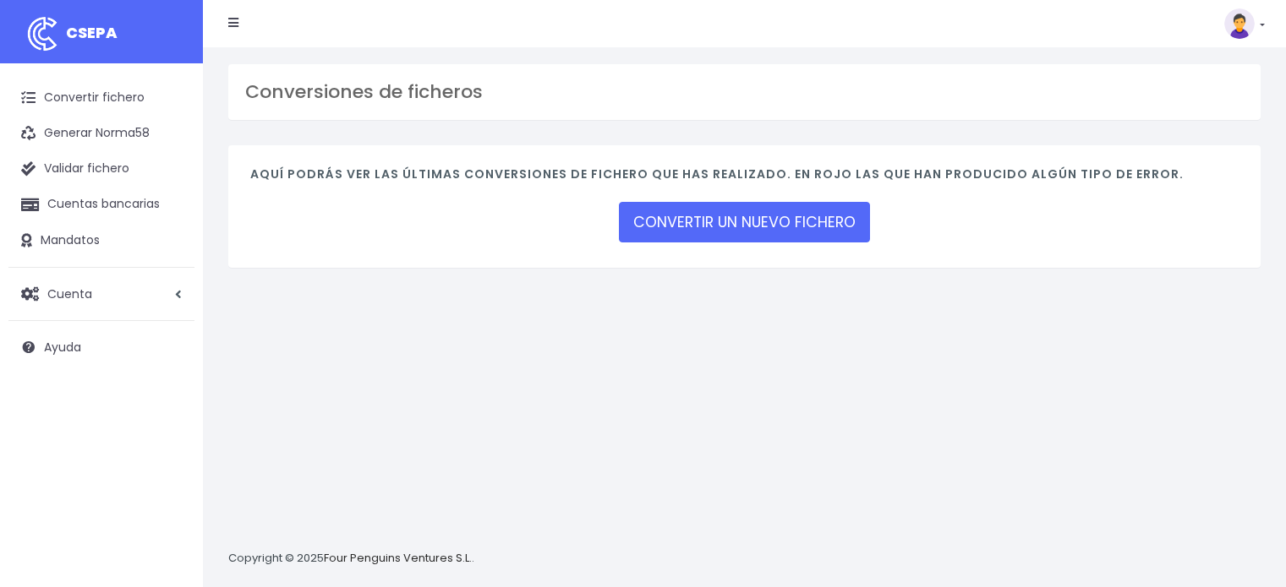 This screenshot has height=587, width=1286. I want to click on a: Cuentas bancarias, so click(101, 205).